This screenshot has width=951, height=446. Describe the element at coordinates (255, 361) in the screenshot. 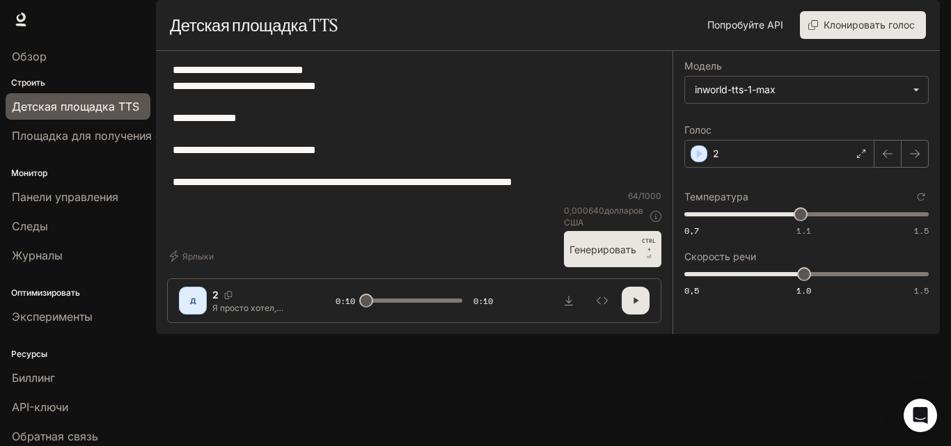

I see `font: Я просто хотел, чтобы вы нашли то, кто это сделал. — Откуда ты знал все детали? — спрашивает след...` at that location.